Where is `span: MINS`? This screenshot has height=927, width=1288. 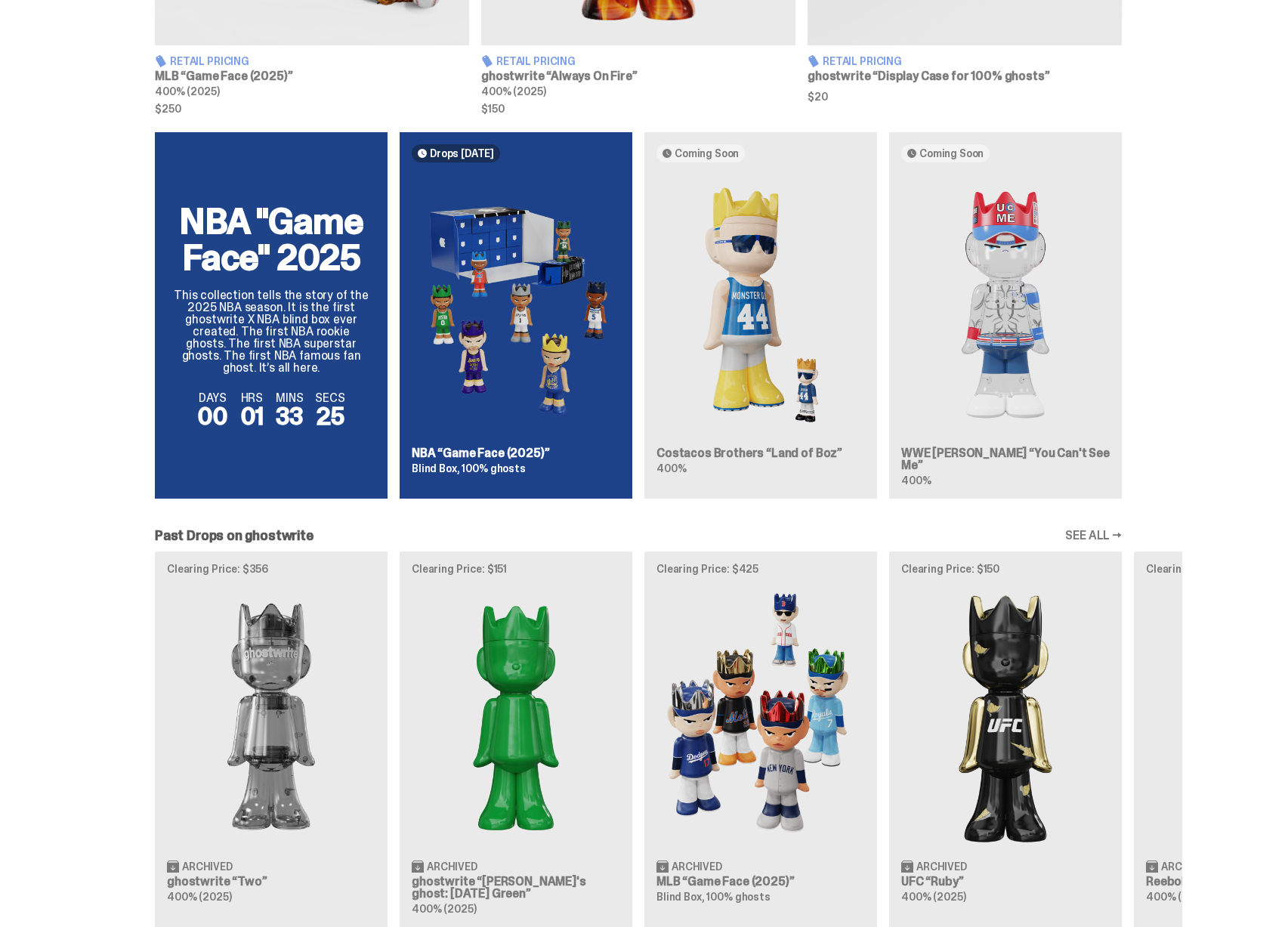
span: MINS is located at coordinates (290, 399).